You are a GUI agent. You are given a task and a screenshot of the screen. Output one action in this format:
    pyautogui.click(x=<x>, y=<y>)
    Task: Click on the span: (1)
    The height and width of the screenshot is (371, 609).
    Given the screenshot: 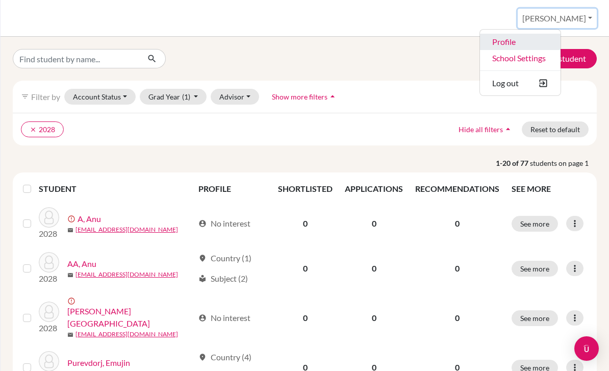 What is the action you would take?
    pyautogui.click(x=186, y=96)
    